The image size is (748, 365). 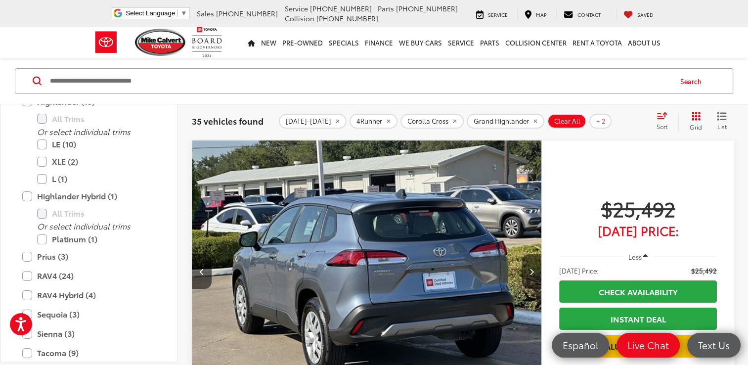 What do you see at coordinates (106, 42) in the screenshot?
I see `img: Toyota` at bounding box center [106, 42].